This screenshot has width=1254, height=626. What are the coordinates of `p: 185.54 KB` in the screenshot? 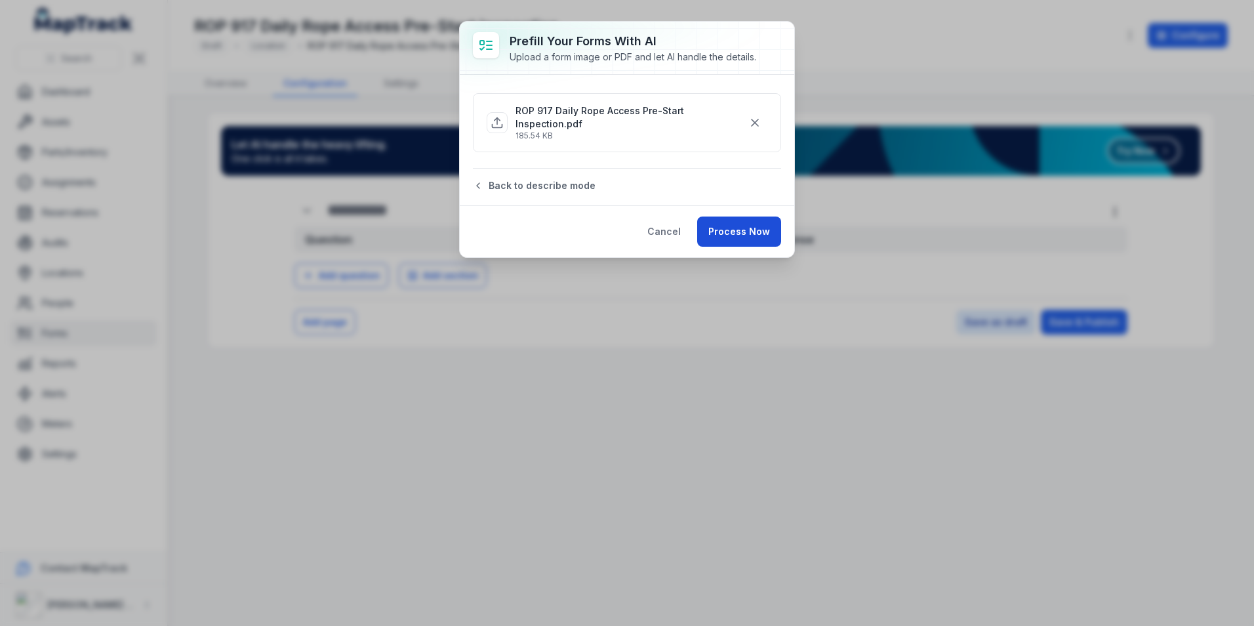 It's located at (629, 136).